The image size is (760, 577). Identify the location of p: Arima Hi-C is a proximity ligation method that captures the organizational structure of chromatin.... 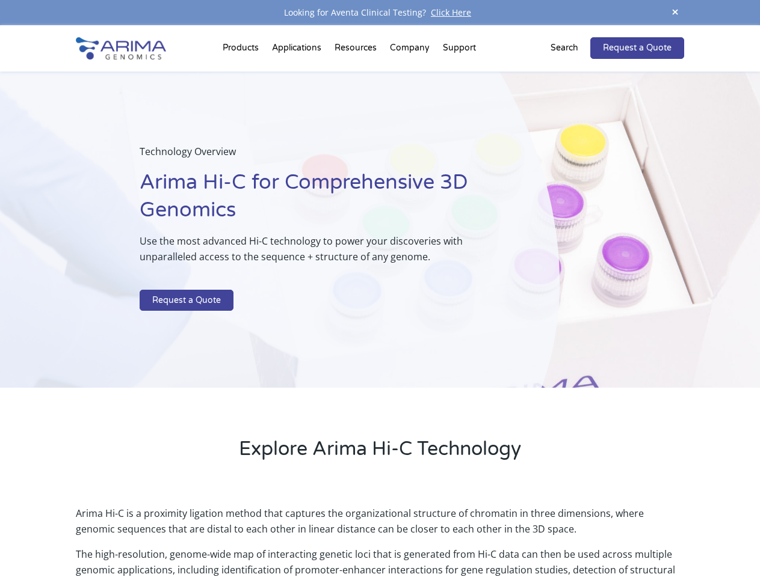
(380, 526).